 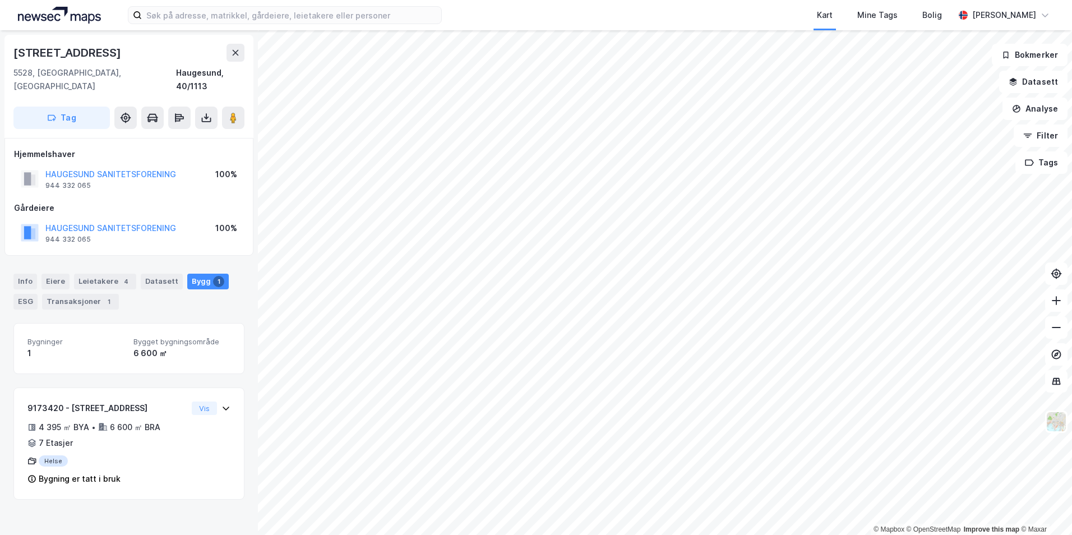 I want to click on div: Mine Tags, so click(x=877, y=15).